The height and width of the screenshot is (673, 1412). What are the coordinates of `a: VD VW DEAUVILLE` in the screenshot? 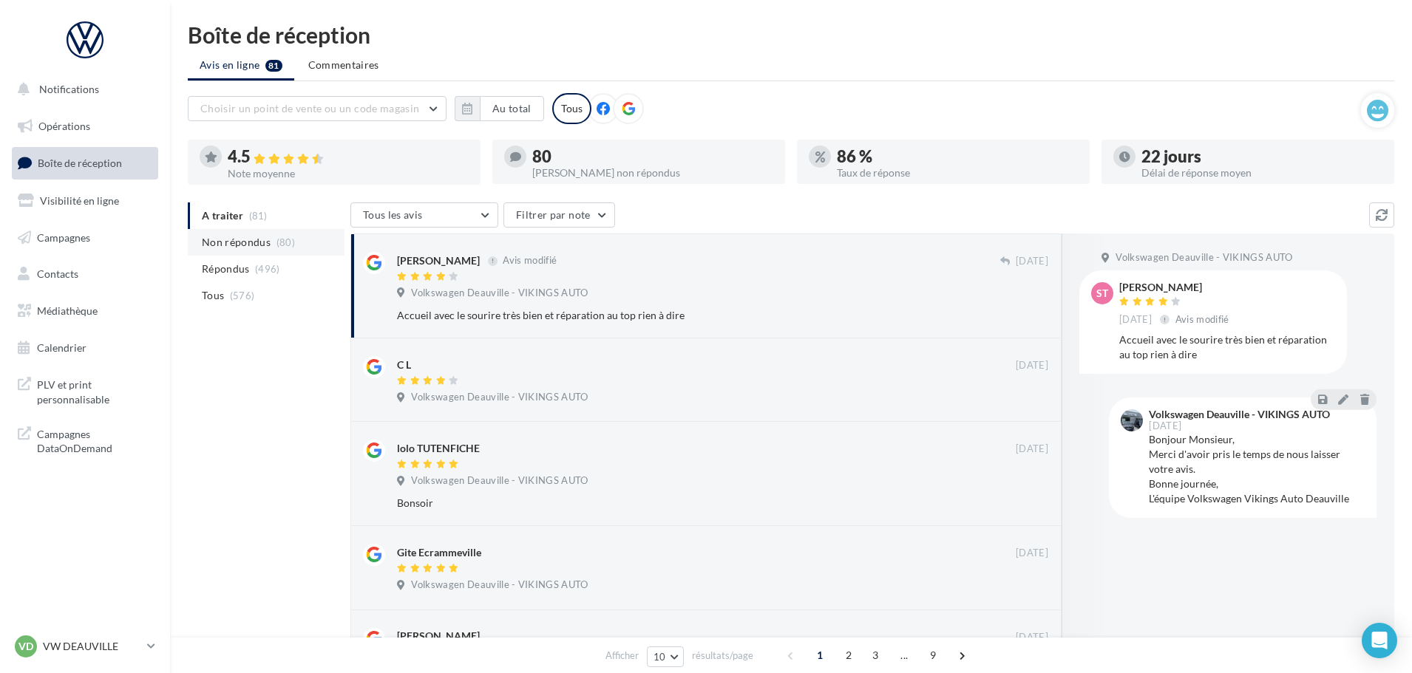 It's located at (85, 647).